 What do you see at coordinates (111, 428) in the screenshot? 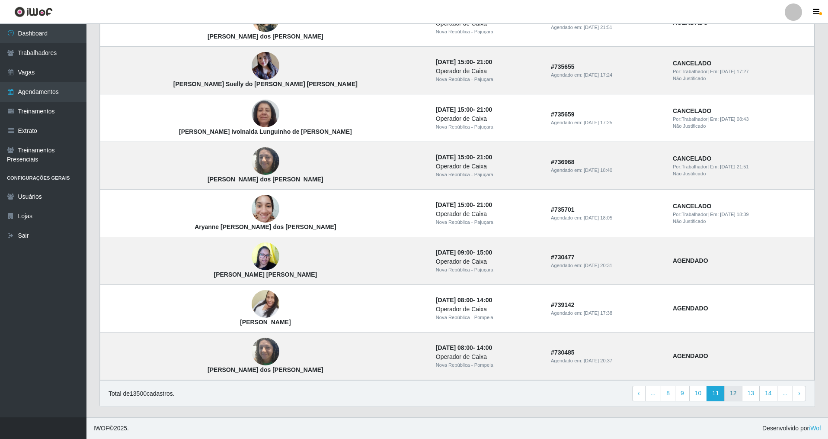
I see `span: © 2025 .` at bounding box center [111, 428].